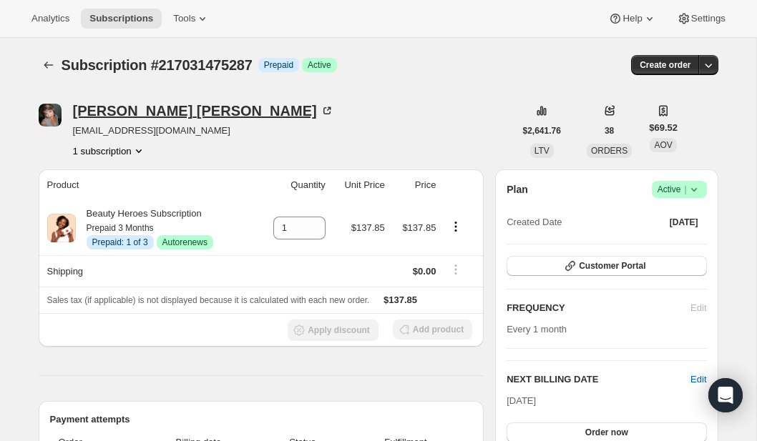  What do you see at coordinates (261, 420) in the screenshot?
I see `h2: Payment attempts` at bounding box center [261, 420].